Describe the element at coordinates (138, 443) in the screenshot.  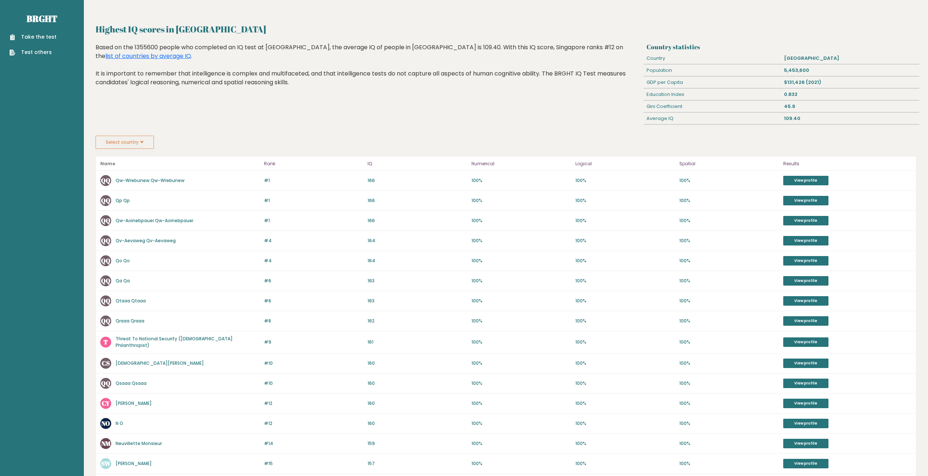
I see `a: Neuvillette Monsieur` at that location.